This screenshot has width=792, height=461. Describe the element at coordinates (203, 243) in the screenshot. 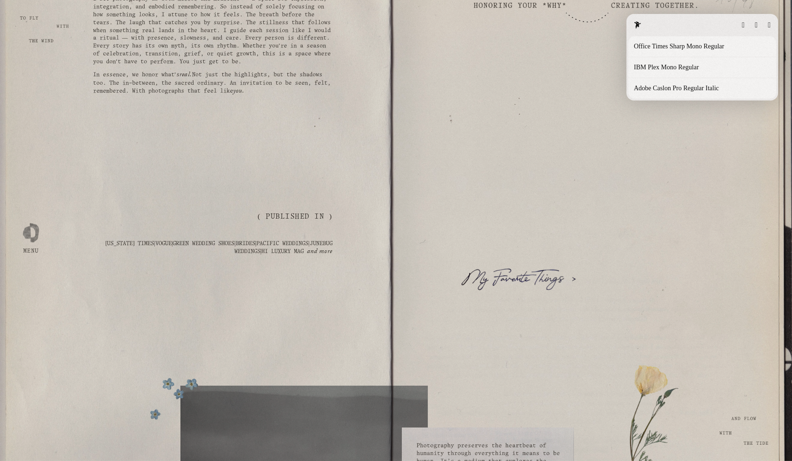

I see `a: GREEN WEDDING SHOES` at that location.